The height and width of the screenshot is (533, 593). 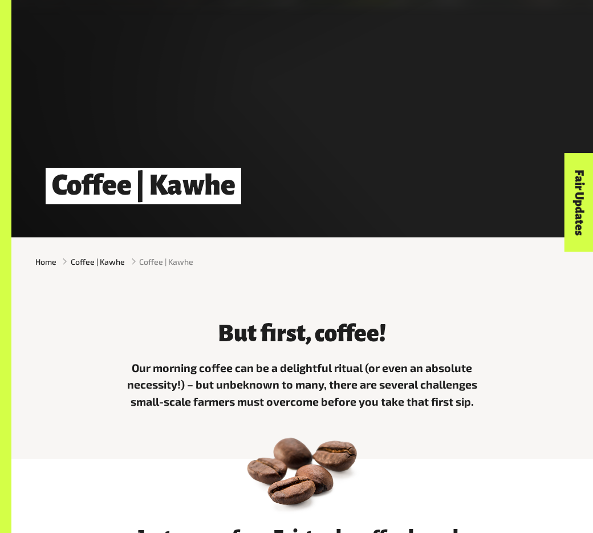 What do you see at coordinates (143, 186) in the screenshot?
I see `h1: Coffee | Kawhe` at bounding box center [143, 186].